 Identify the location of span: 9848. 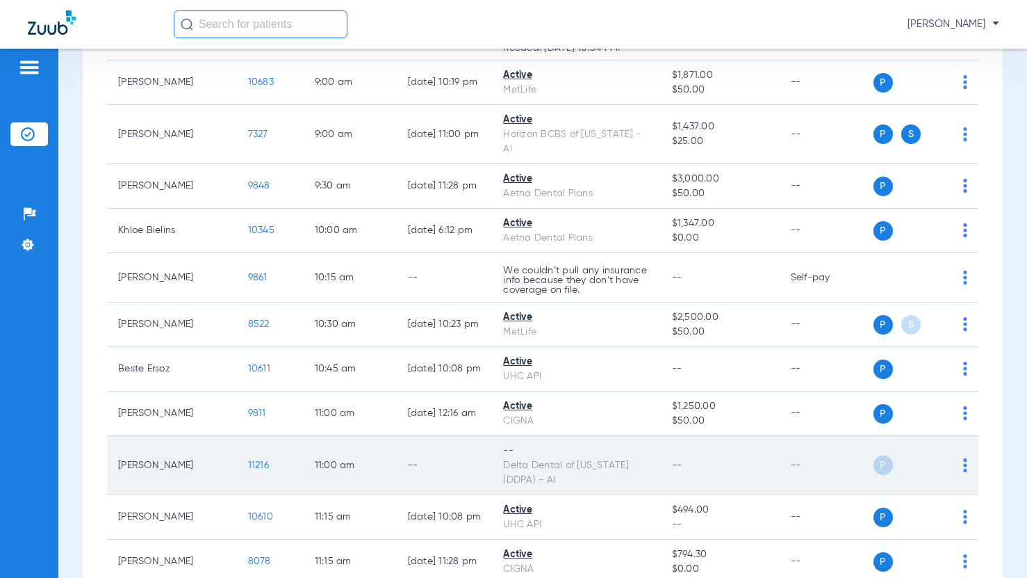
(259, 186).